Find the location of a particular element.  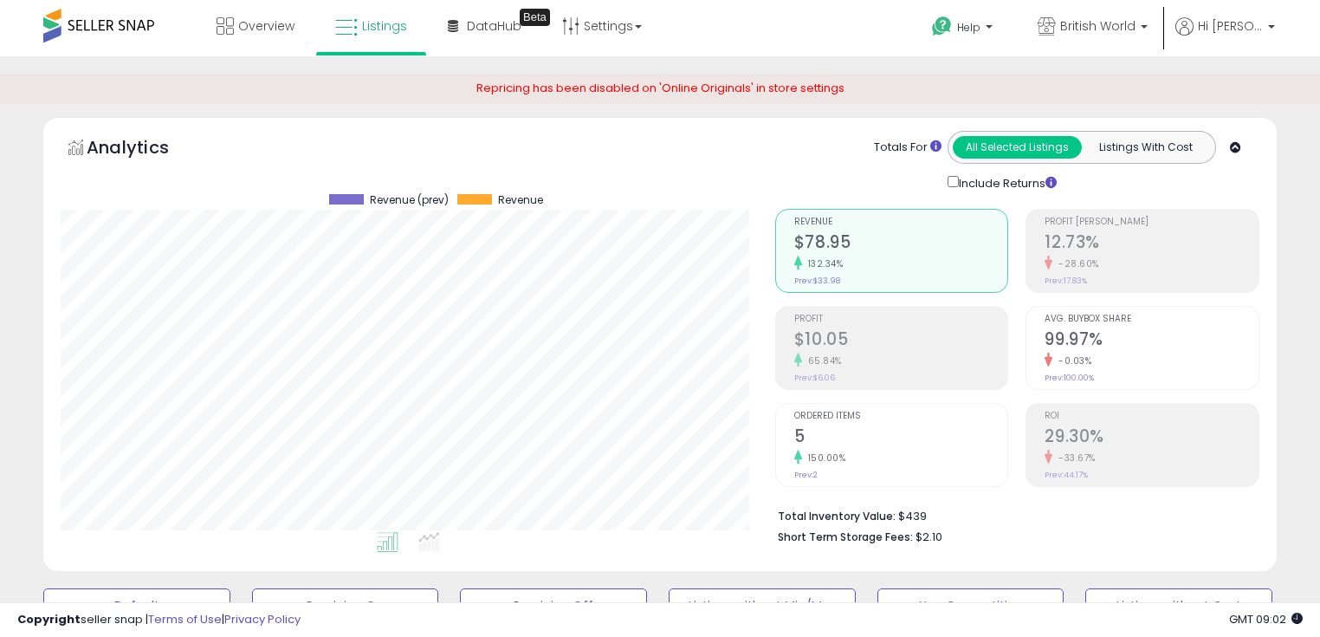

span: Revenue (prev) is located at coordinates (409, 200).